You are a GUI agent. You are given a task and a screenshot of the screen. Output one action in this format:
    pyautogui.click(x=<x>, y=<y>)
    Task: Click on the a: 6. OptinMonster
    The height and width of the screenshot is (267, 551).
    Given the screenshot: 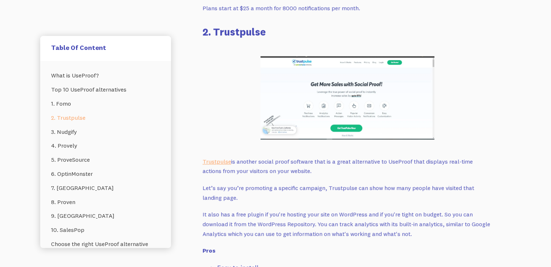 What is the action you would take?
    pyautogui.click(x=105, y=174)
    